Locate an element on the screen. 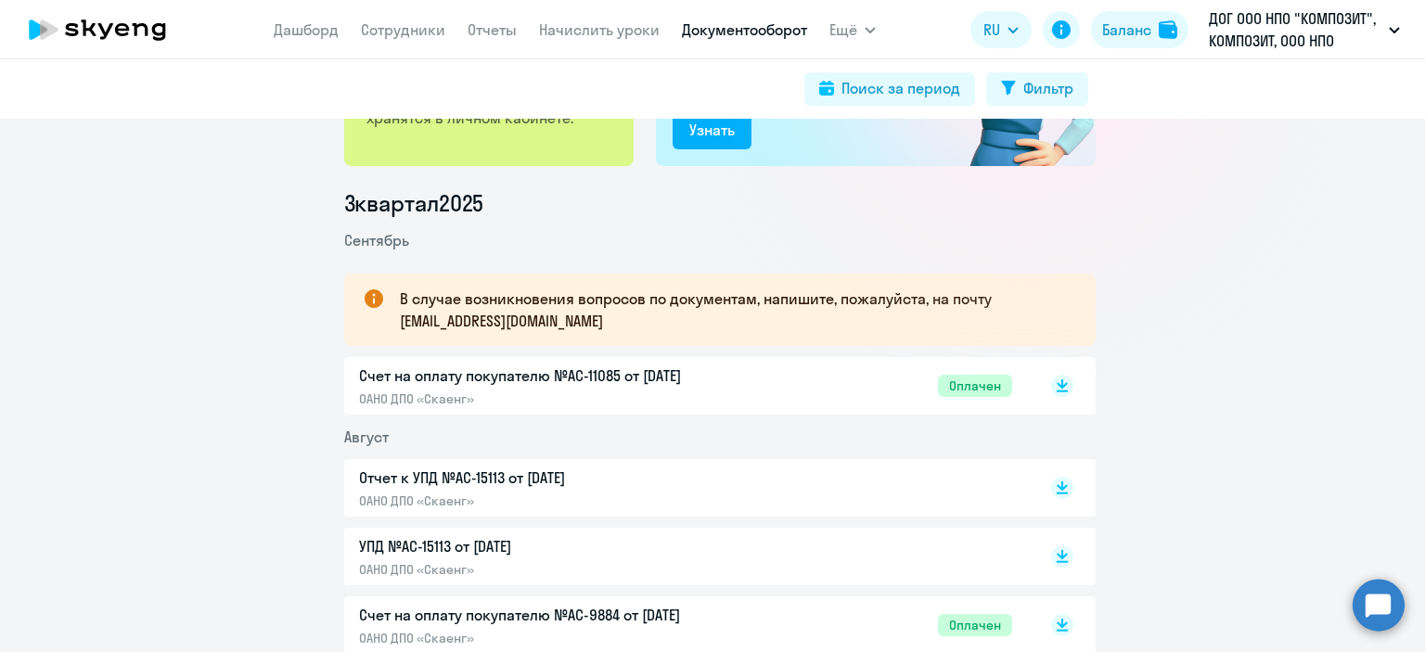  span: Август is located at coordinates (367, 437).